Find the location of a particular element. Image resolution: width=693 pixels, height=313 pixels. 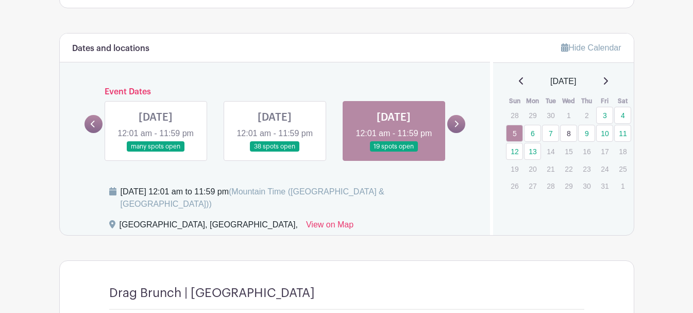

a: View on Map is located at coordinates (330, 227).